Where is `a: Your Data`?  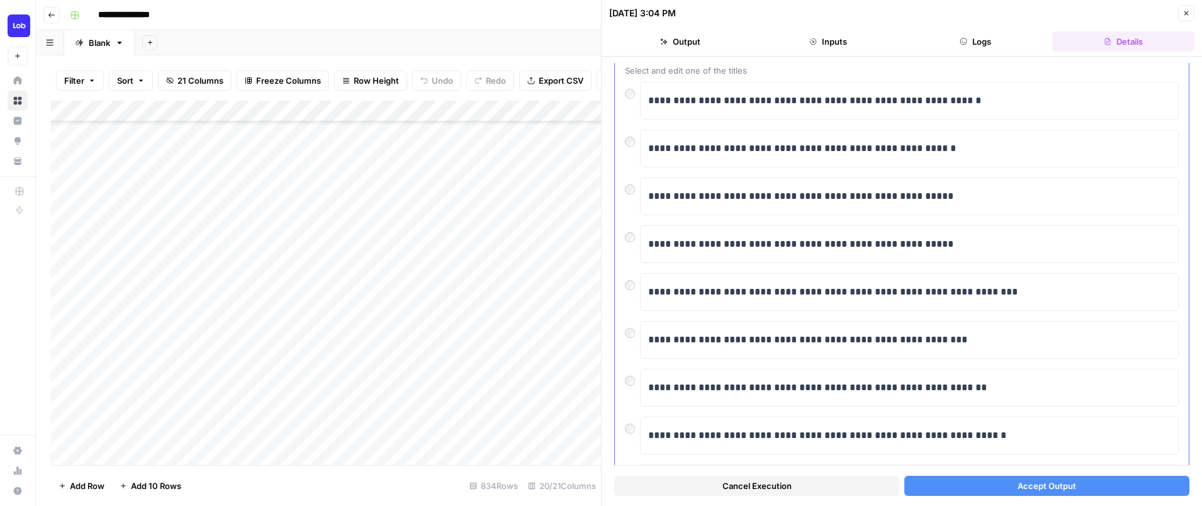 a: Your Data is located at coordinates (18, 161).